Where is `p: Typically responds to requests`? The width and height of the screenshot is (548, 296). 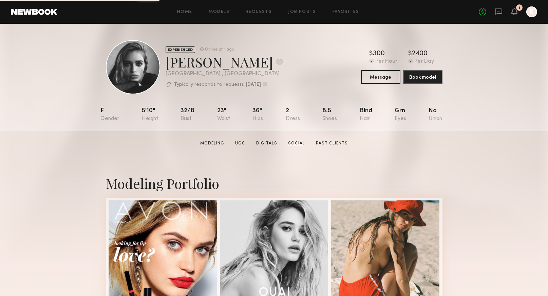 p: Typically responds to requests is located at coordinates (209, 85).